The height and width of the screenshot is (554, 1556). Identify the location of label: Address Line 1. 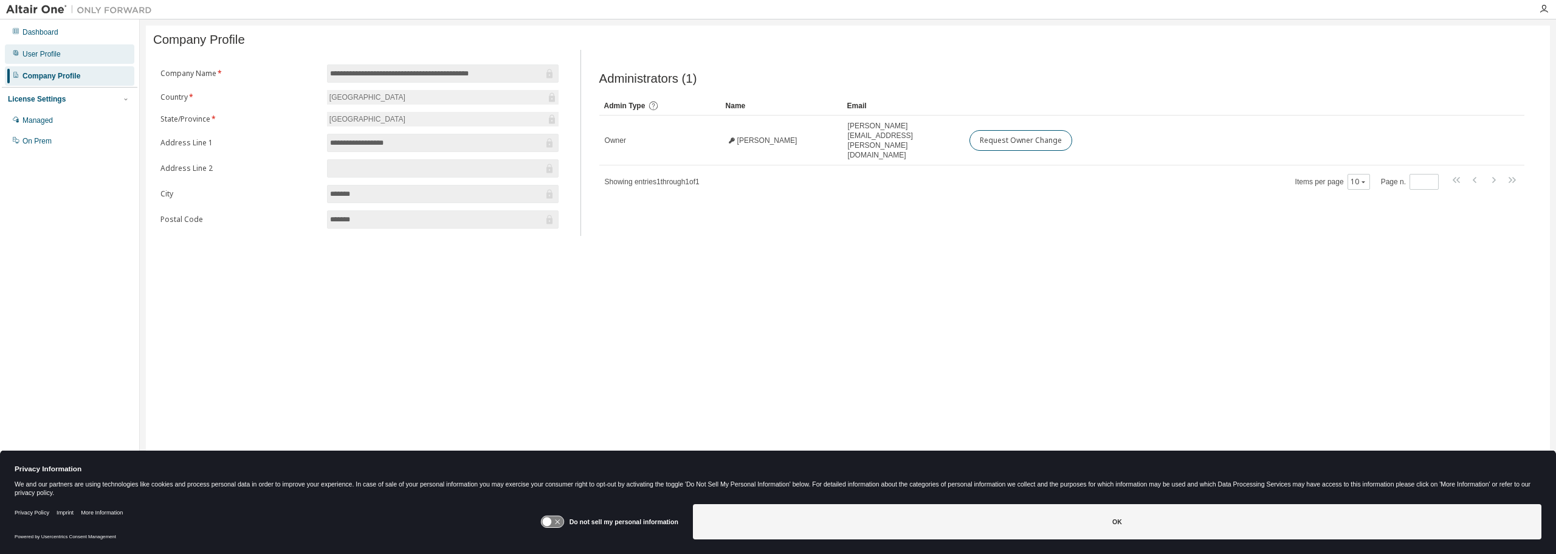
(240, 143).